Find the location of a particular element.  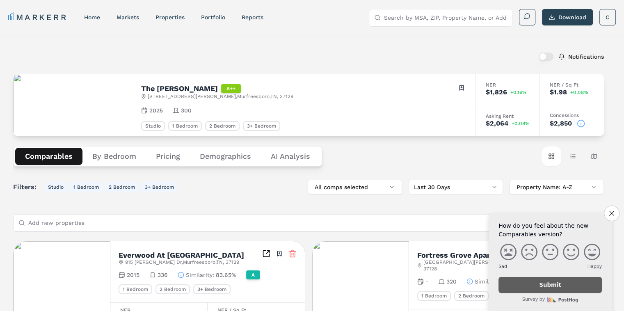

button: 1 Bedroom is located at coordinates (86, 187).